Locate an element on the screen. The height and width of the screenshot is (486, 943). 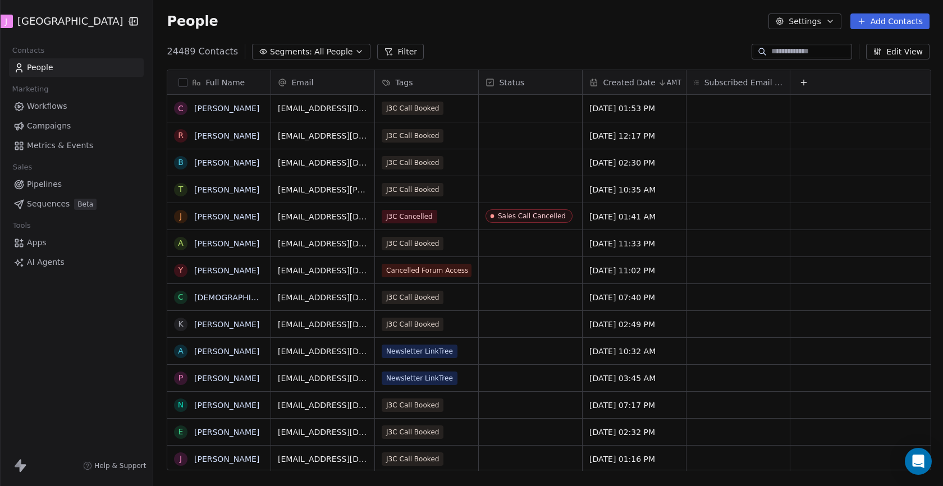
div: Subscribed Email Categories is located at coordinates (738, 82).